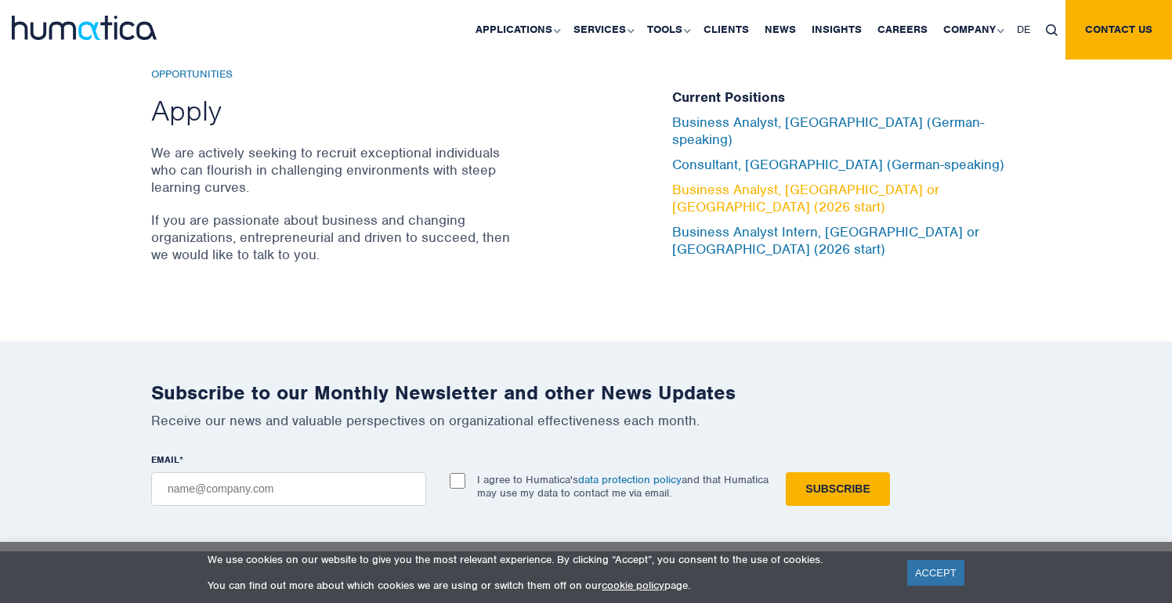 The width and height of the screenshot is (1172, 603). Describe the element at coordinates (1051, 30) in the screenshot. I see `img: search_icon` at that location.